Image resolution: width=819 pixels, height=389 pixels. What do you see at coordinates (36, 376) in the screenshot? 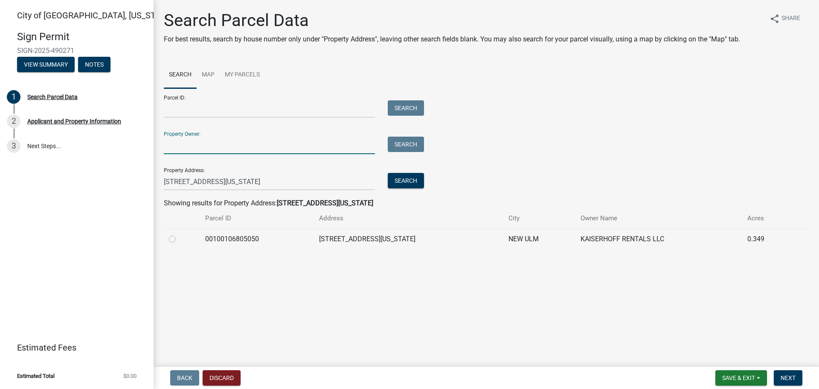
I see `span: Estimated Total` at bounding box center [36, 376].